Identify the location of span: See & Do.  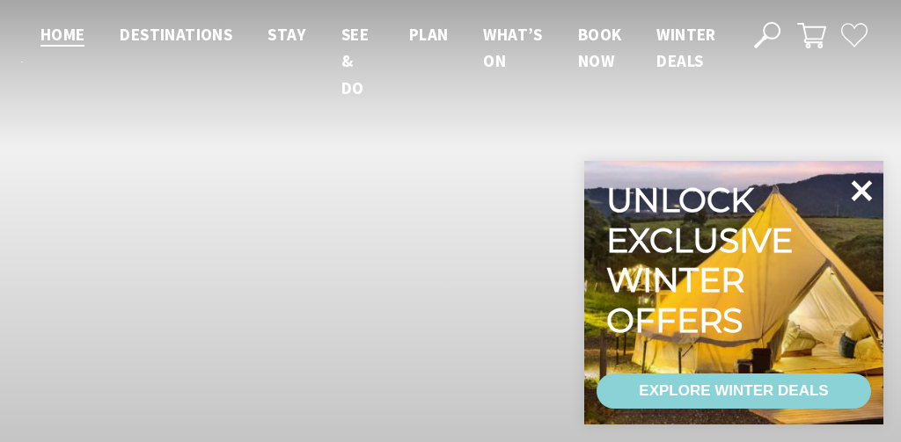
(354, 61).